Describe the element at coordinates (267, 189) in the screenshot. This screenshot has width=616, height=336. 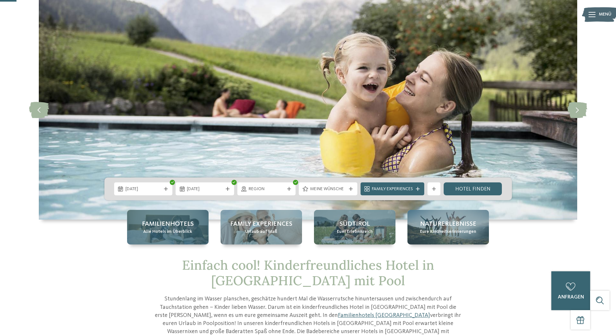
I see `span: Region` at that location.